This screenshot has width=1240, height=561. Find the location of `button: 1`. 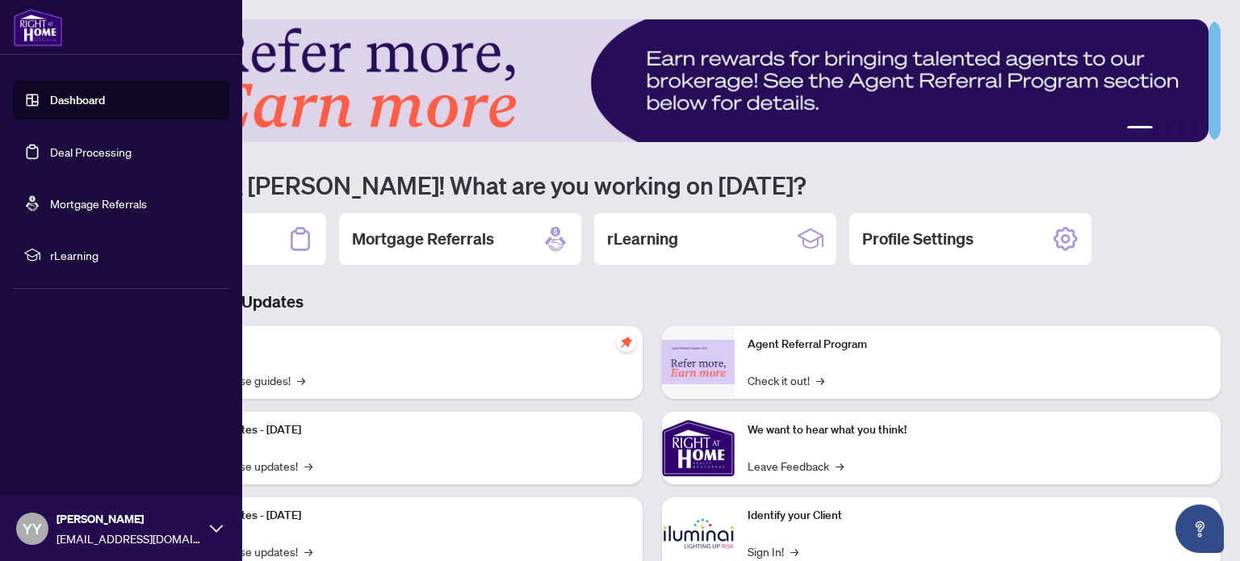

button: 1 is located at coordinates (1140, 129).